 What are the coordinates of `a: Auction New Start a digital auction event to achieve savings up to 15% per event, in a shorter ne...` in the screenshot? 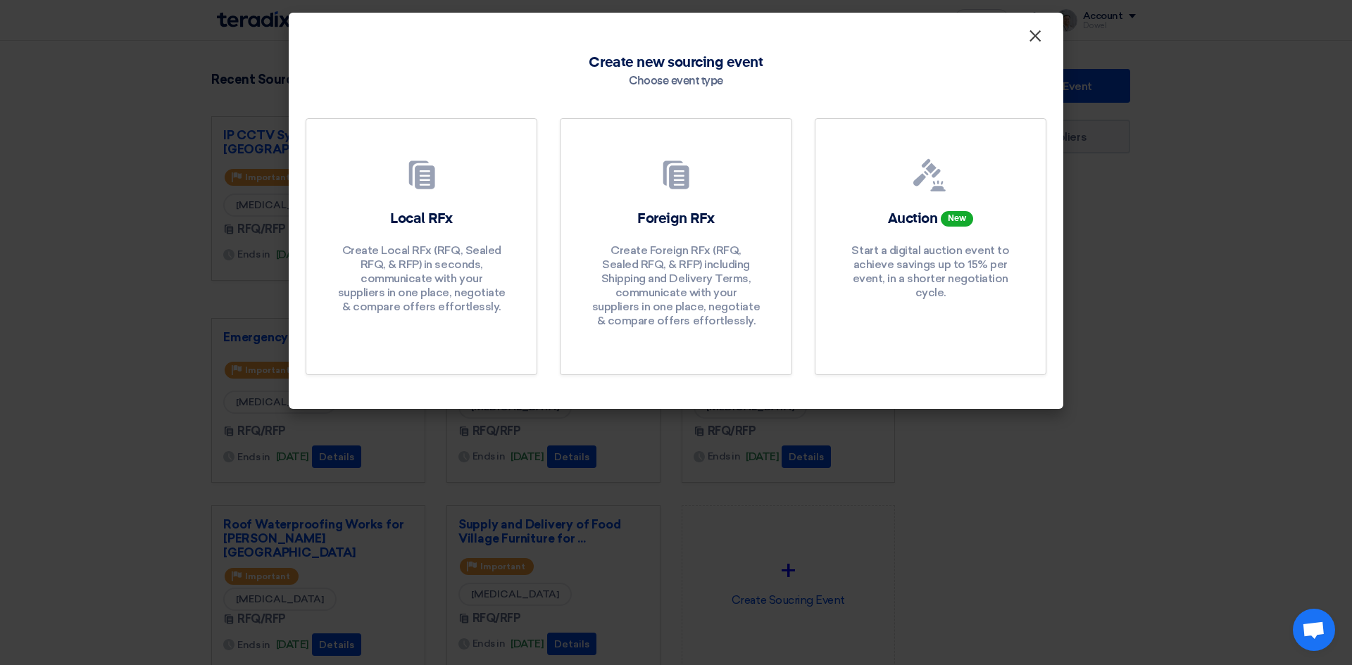 It's located at (930, 246).